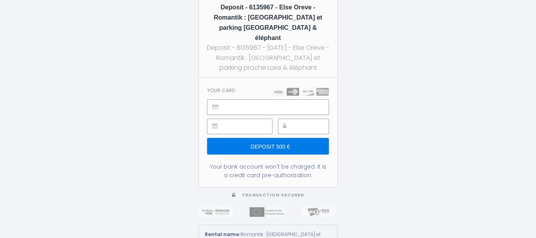  Describe the element at coordinates (268, 146) in the screenshot. I see `input: Deposit 500 €` at that location.